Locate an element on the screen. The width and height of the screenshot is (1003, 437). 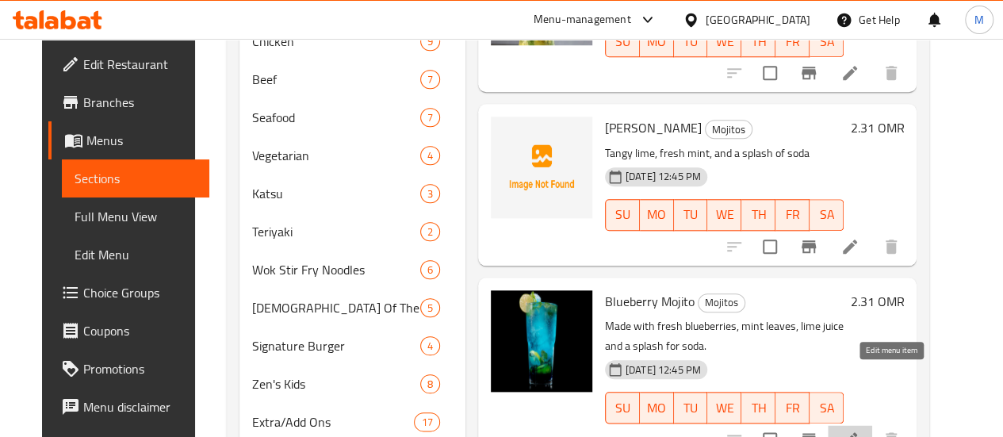
span: Zen's Kids is located at coordinates (336, 384).